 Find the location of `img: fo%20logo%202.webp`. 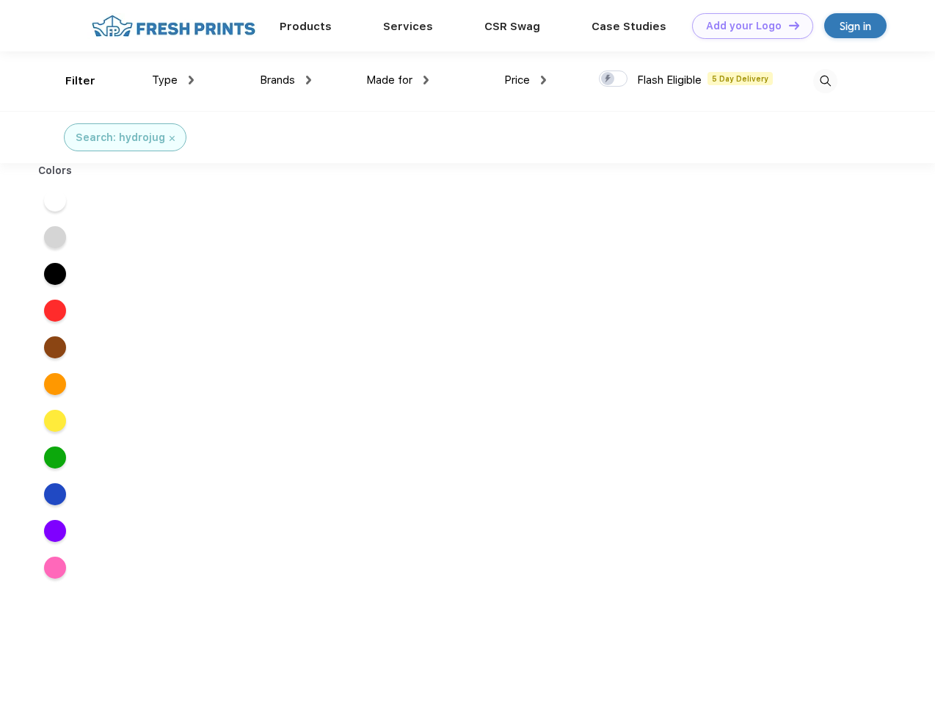

img: fo%20logo%202.webp is located at coordinates (173, 26).